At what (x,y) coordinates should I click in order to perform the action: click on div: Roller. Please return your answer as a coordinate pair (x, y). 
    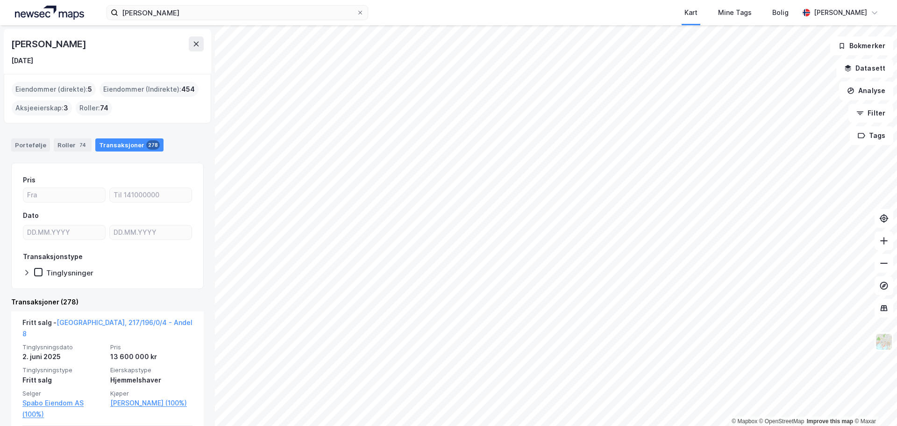
    Looking at the image, I should click on (72, 145).